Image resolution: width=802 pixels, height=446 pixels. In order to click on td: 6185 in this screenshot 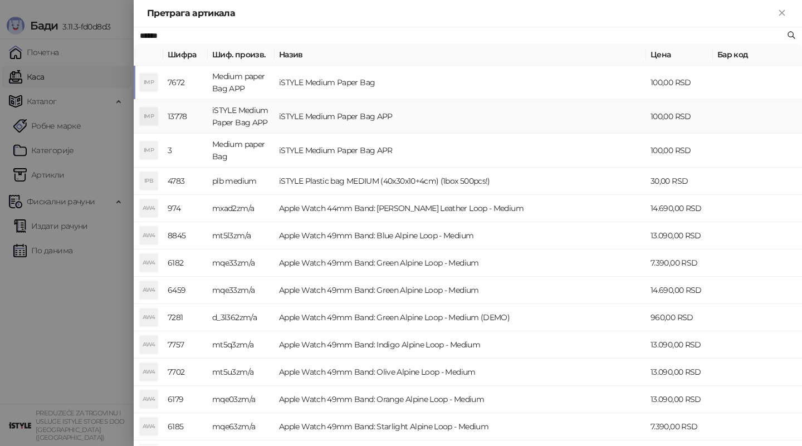, I will do `click(185, 426)`.